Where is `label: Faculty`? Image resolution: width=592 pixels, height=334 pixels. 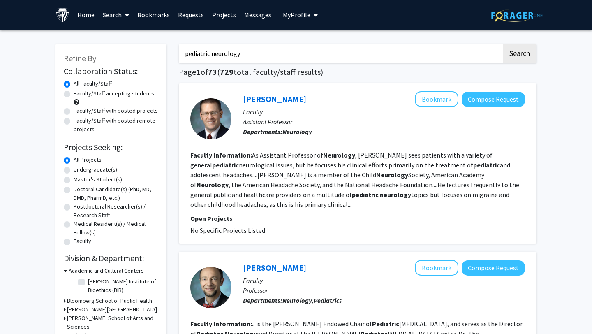
label: Faculty is located at coordinates (82, 241).